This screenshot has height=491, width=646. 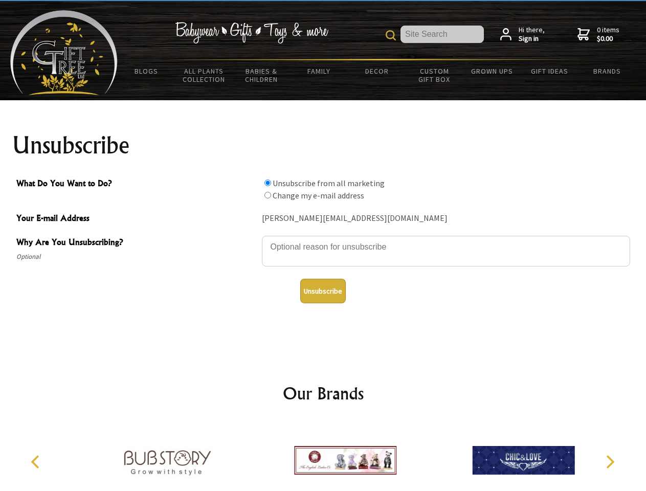 What do you see at coordinates (204, 75) in the screenshot?
I see `a: All Plants Collection` at bounding box center [204, 75].